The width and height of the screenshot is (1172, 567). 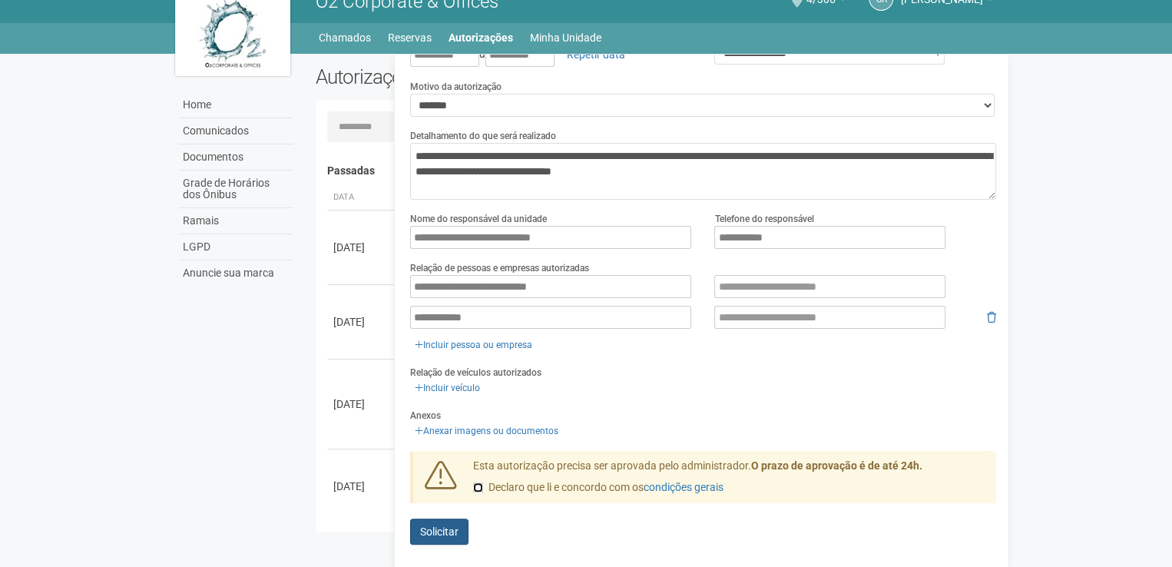 I want to click on h4: Passadas, so click(x=656, y=171).